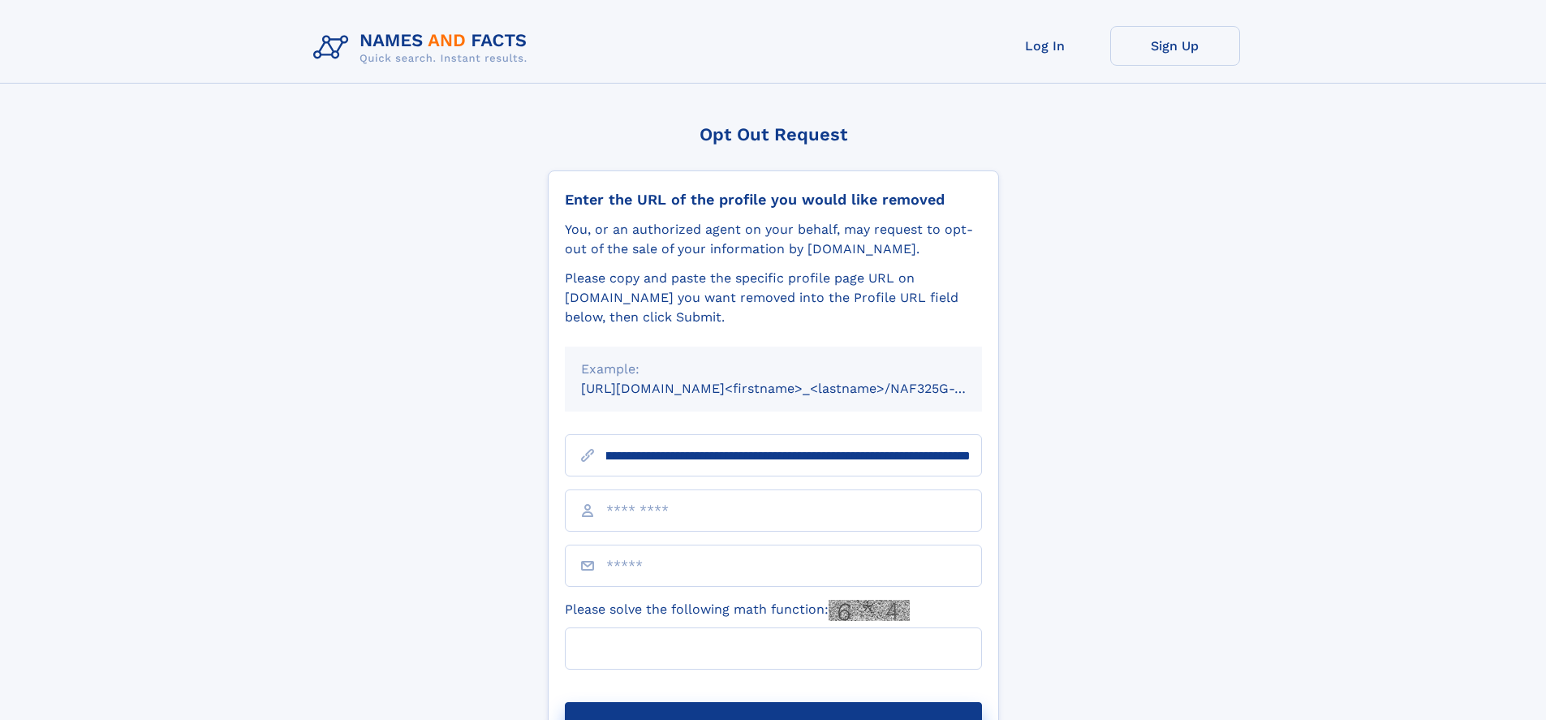  Describe the element at coordinates (424, 48) in the screenshot. I see `img: Logo Names and Facts` at that location.